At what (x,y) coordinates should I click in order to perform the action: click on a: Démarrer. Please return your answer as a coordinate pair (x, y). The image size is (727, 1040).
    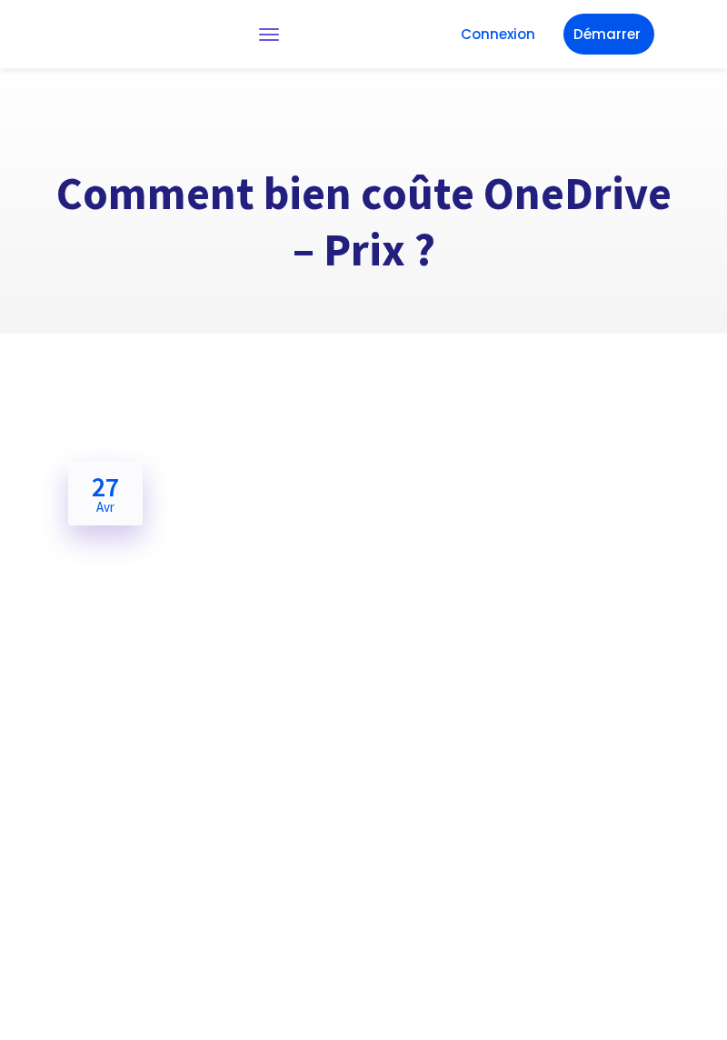
    Looking at the image, I should click on (609, 34).